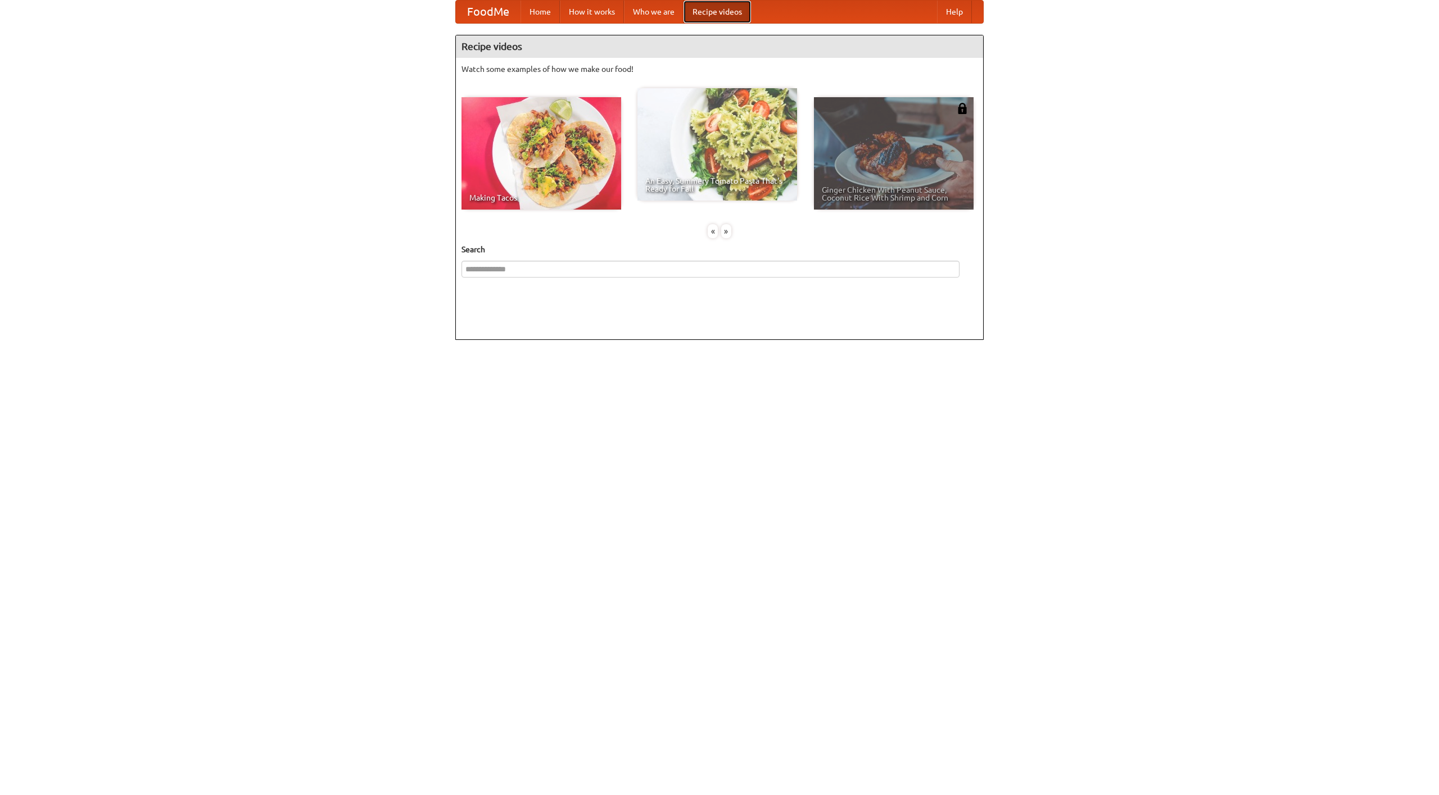 The width and height of the screenshot is (1439, 795). What do you see at coordinates (962, 108) in the screenshot?
I see `img: 483408.png` at bounding box center [962, 108].